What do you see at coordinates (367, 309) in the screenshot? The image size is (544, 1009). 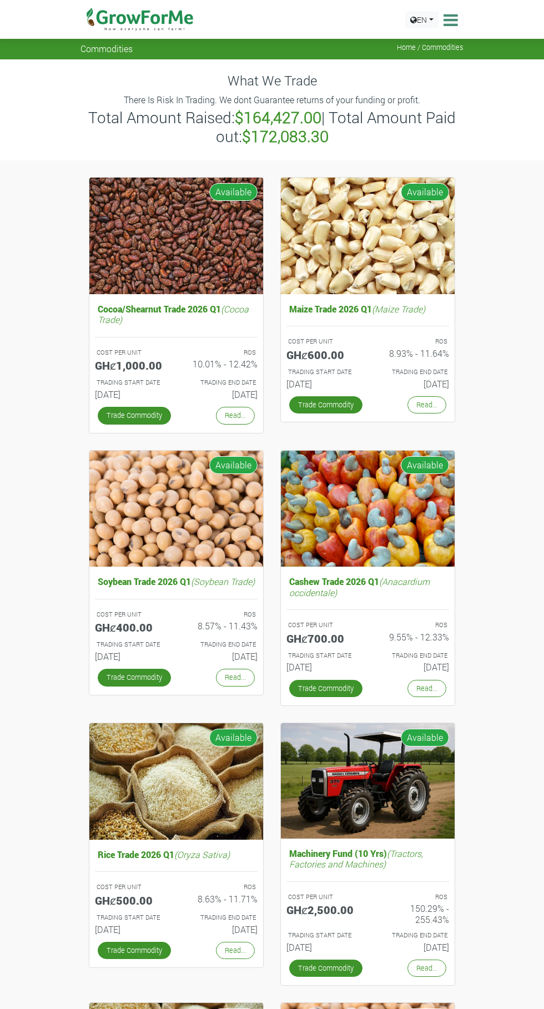 I see `h5: Maize Trade 2026 Q1` at bounding box center [367, 309].